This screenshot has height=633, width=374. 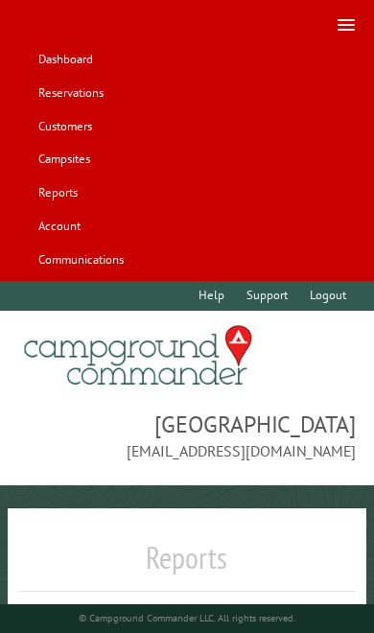 I want to click on img: Campground Commander, so click(x=138, y=356).